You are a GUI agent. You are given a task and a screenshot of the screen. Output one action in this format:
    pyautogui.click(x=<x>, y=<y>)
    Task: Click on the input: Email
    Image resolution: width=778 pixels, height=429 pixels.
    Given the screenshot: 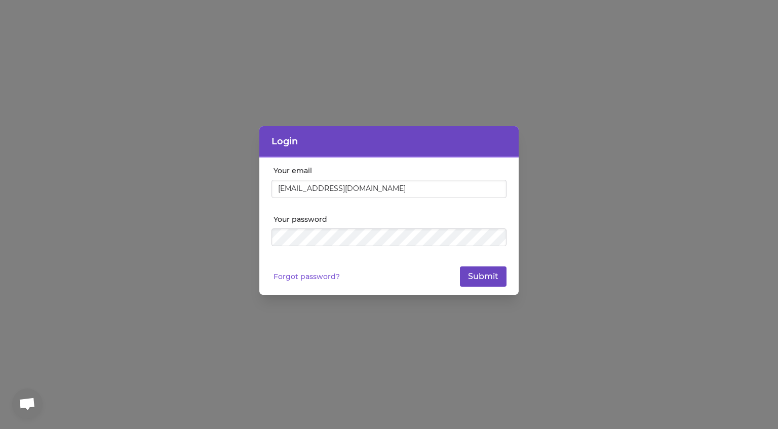 What is the action you would take?
    pyautogui.click(x=389, y=189)
    